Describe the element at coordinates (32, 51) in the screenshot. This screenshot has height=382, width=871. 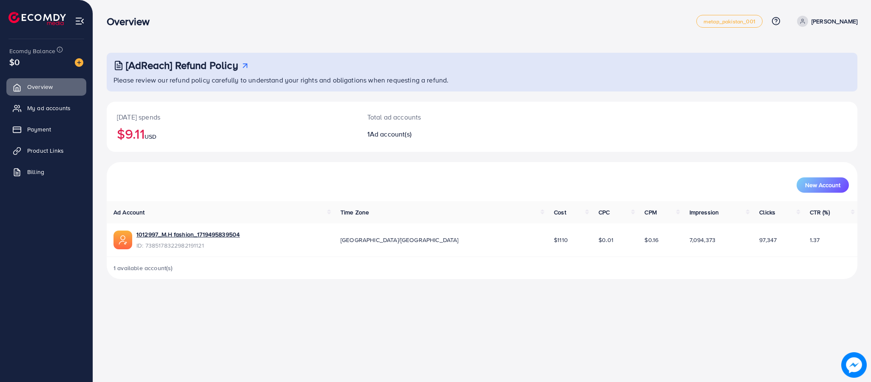
I see `span: Ecomdy Balance` at that location.